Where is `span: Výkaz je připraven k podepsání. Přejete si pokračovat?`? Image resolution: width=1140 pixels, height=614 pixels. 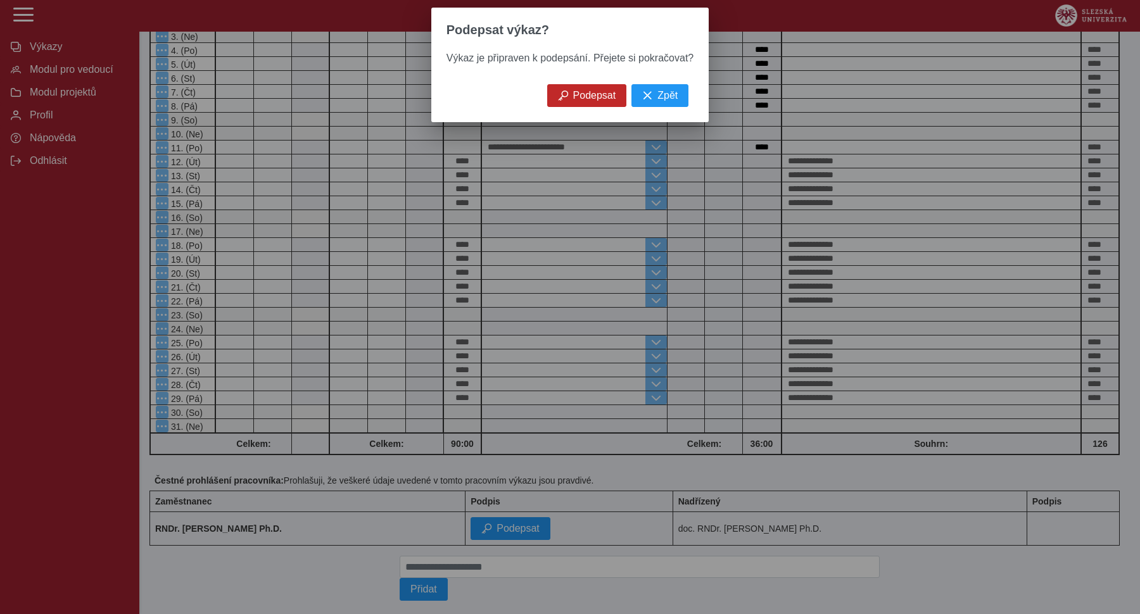
span: Výkaz je připraven k podepsání. Přejete si pokračovat? is located at coordinates (570, 58).